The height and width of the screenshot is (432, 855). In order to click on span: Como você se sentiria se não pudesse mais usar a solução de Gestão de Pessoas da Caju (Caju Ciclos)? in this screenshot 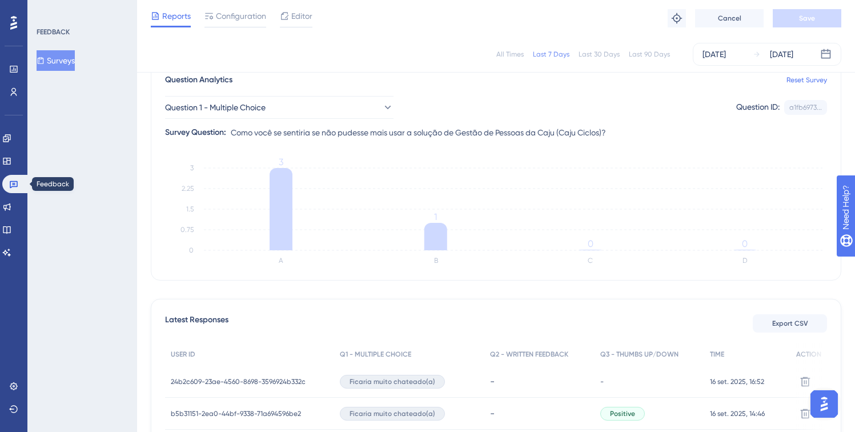, I will do `click(418, 133)`.